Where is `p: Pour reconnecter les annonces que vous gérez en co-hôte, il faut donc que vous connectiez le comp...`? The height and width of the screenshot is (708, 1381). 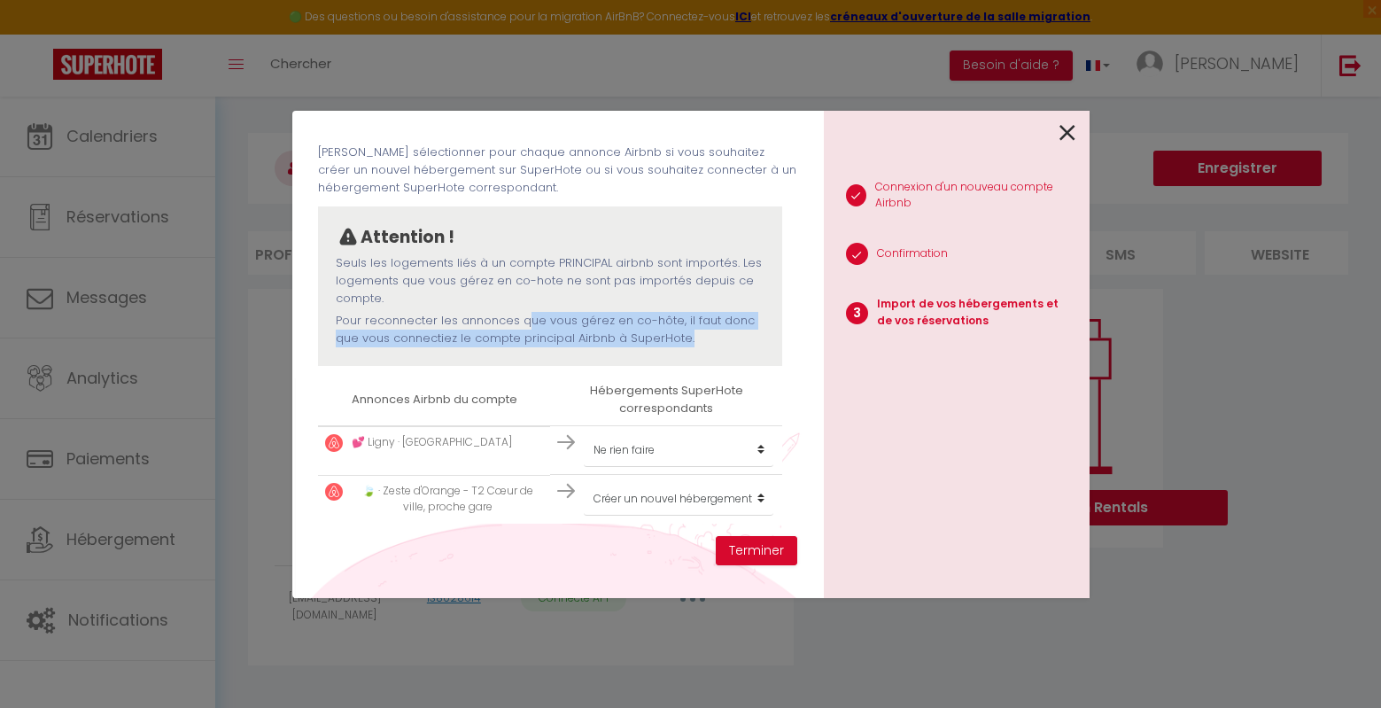 p: Pour reconnecter les annonces que vous gérez en co-hôte, il faut donc que vous connectiez le comp... is located at coordinates (550, 329).